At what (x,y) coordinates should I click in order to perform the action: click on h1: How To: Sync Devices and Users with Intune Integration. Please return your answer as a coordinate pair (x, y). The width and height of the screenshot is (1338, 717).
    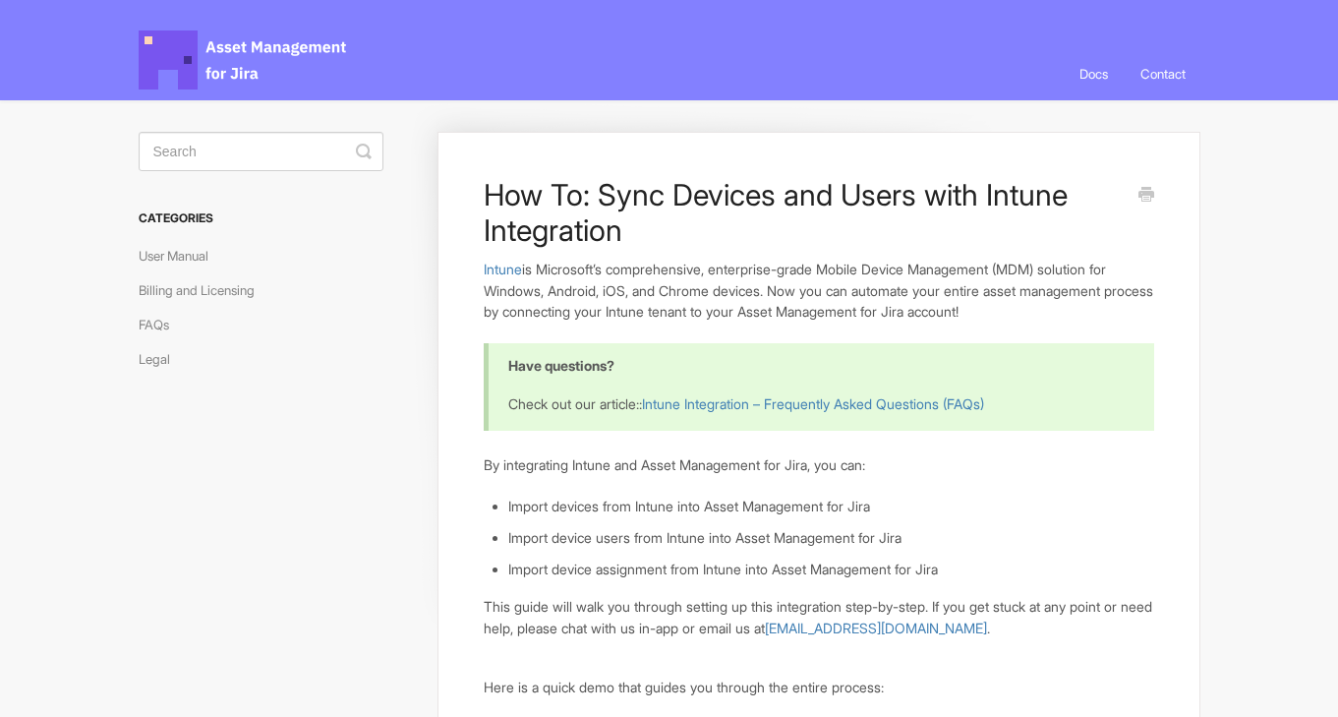
    Looking at the image, I should click on (803, 212).